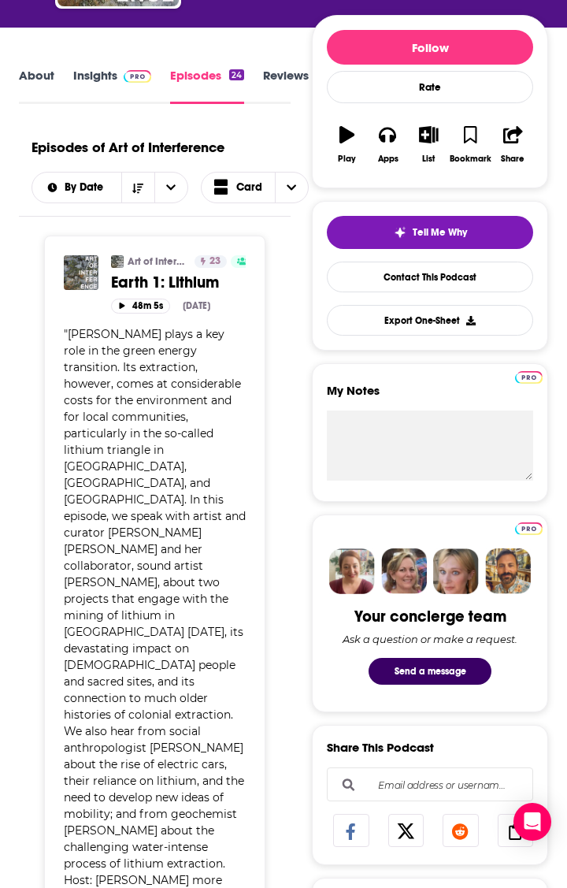 This screenshot has width=567, height=888. Describe the element at coordinates (128, 147) in the screenshot. I see `h1: Episodes of Art of Interference` at that location.